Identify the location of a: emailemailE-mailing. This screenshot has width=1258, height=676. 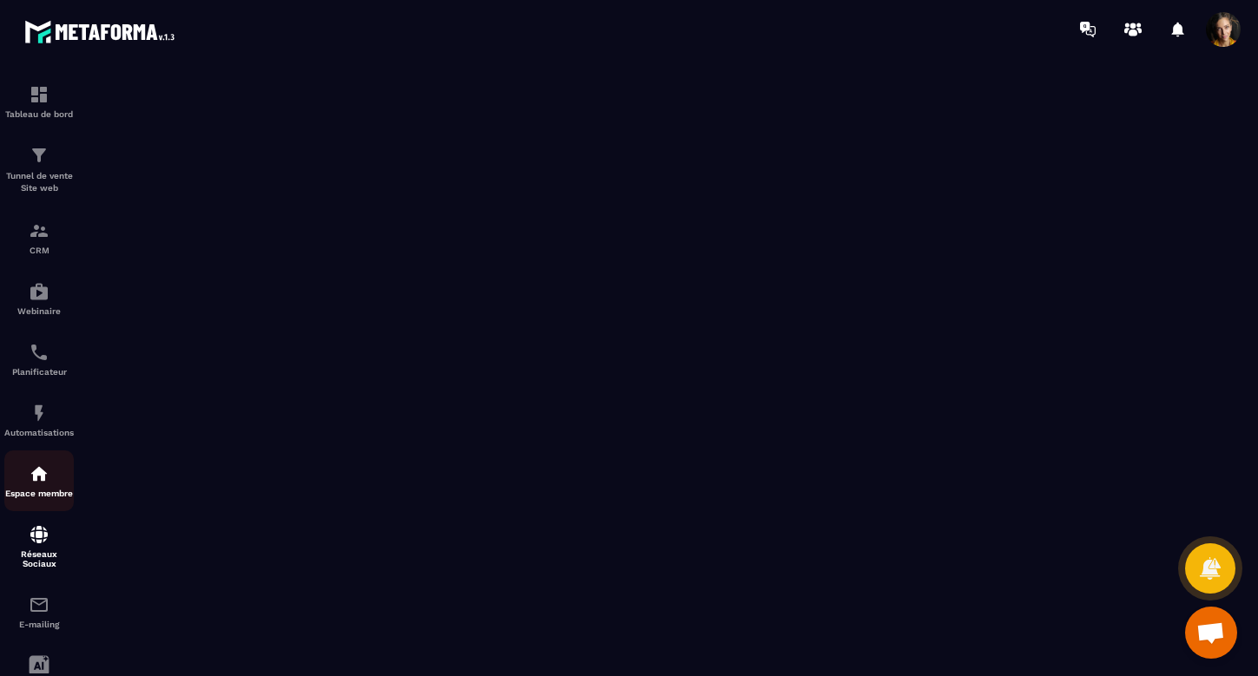
(39, 612).